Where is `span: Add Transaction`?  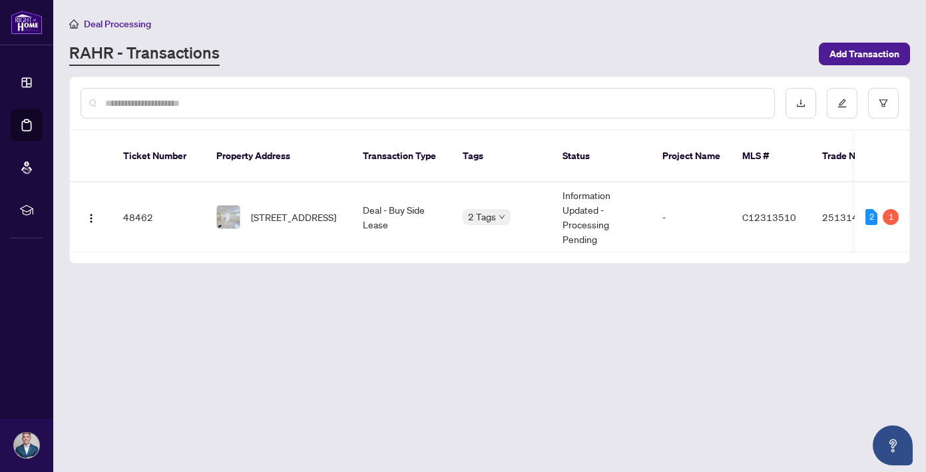
span: Add Transaction is located at coordinates (864, 54).